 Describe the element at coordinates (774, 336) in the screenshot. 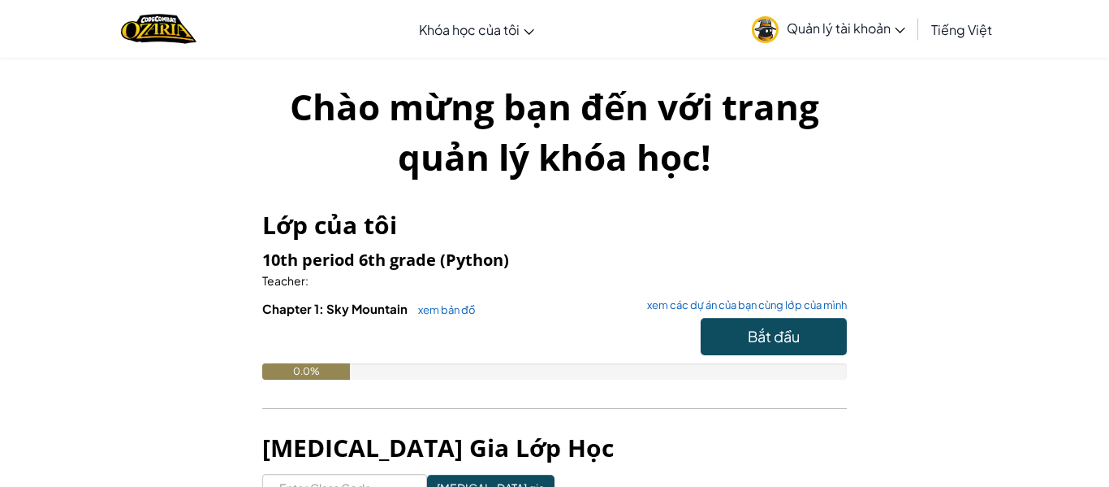

I see `button: Bắt đầu` at that location.